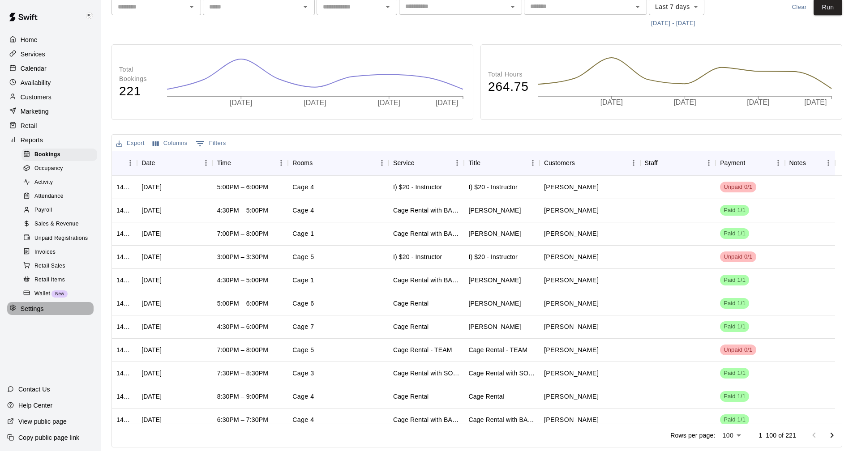 Image resolution: width=853 pixels, height=451 pixels. What do you see at coordinates (243, 257) in the screenshot?
I see `div: 3:00PM – 3:30PM` at bounding box center [243, 257].